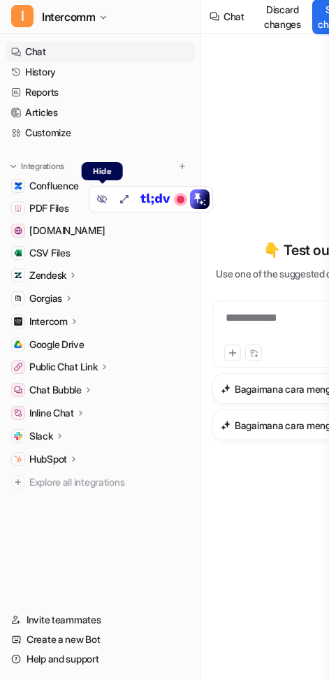 The height and width of the screenshot is (680, 329). What do you see at coordinates (100, 659) in the screenshot?
I see `a: Help and support` at bounding box center [100, 659].